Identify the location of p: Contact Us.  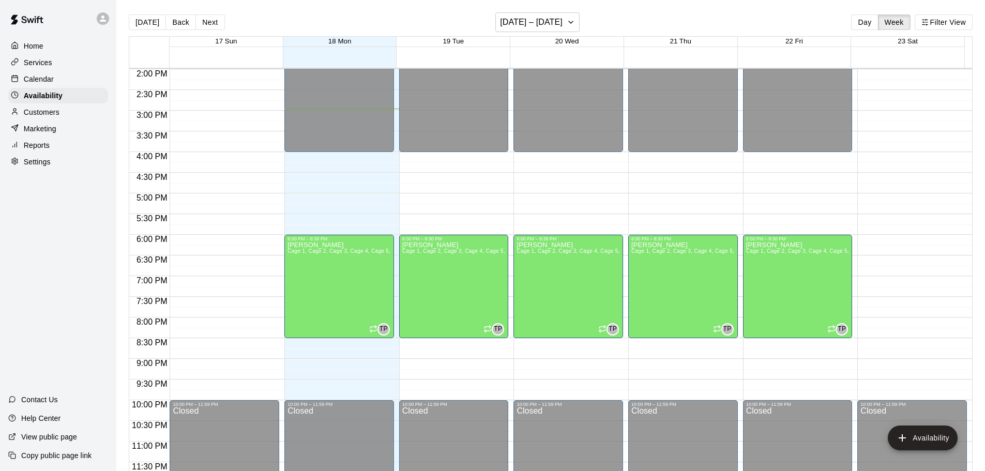
(39, 400).